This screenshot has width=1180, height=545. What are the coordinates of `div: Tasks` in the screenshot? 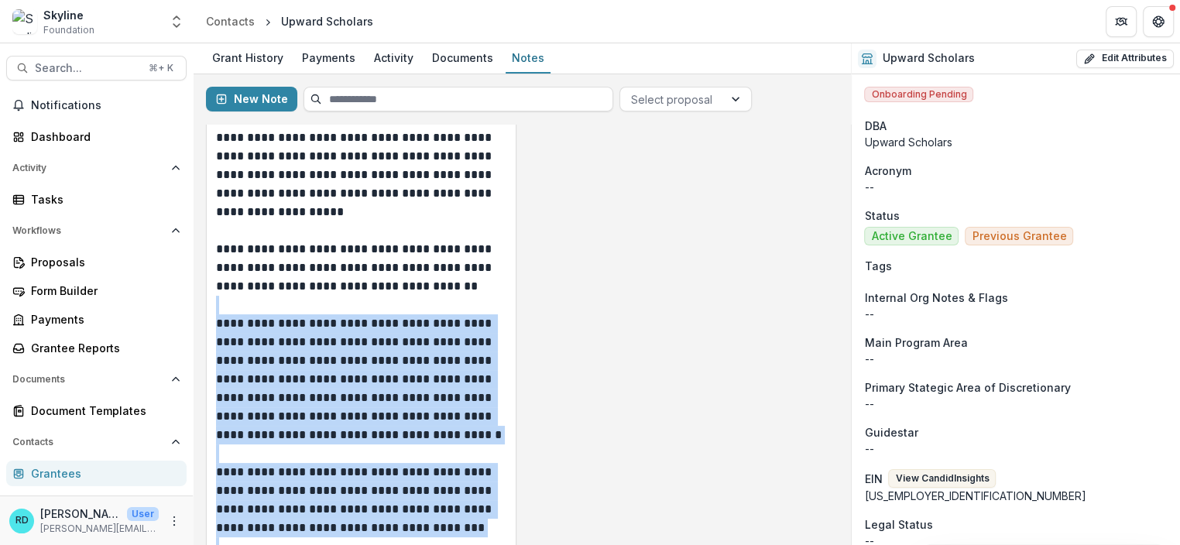 It's located at (102, 199).